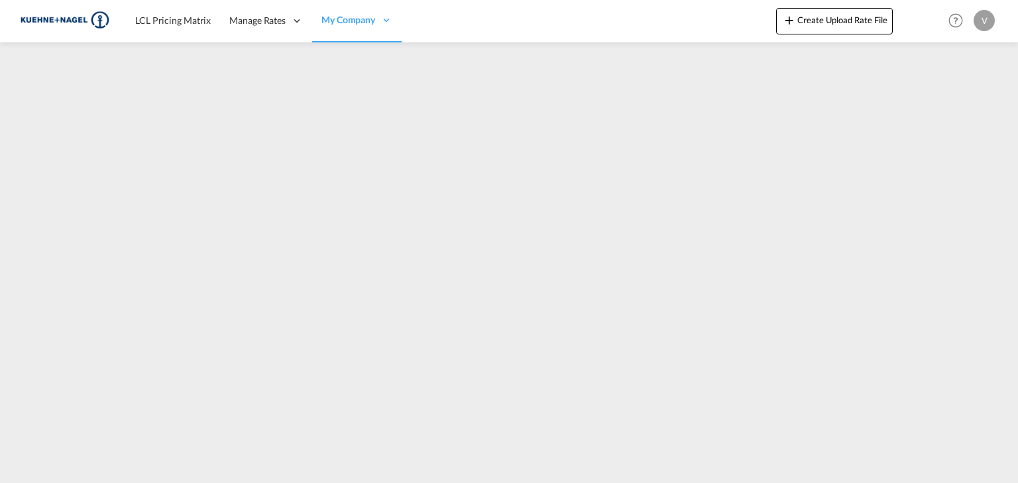 This screenshot has width=1018, height=483. Describe the element at coordinates (835, 21) in the screenshot. I see `button: icon-plus 400-fgCreate Upload Rate File` at that location.